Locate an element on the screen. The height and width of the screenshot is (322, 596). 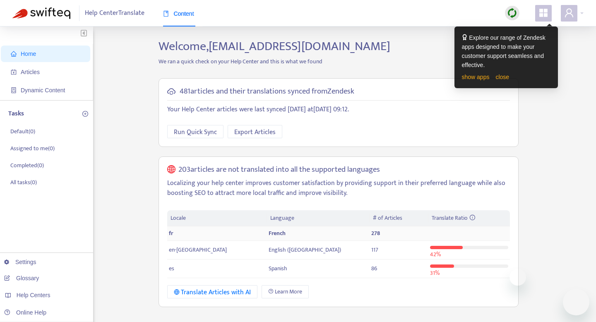
th: # of Articles is located at coordinates (399, 218).